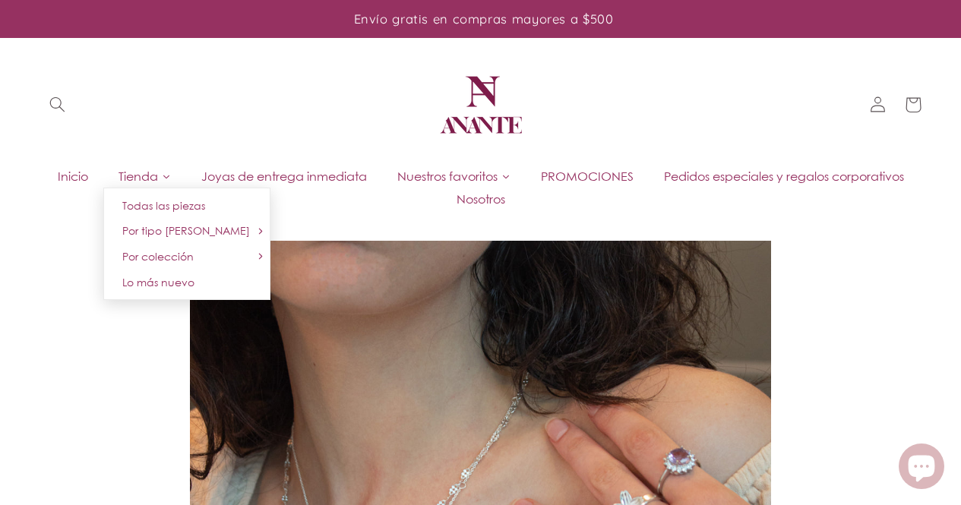  I want to click on span: Por colección, so click(158, 256).